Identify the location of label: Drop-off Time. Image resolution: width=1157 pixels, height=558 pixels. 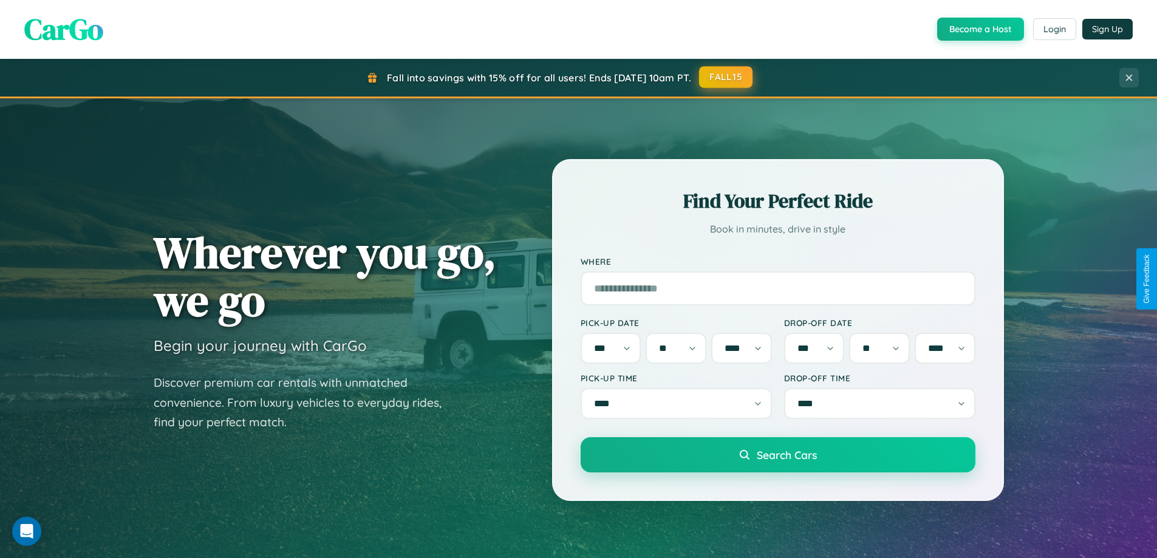
(879, 378).